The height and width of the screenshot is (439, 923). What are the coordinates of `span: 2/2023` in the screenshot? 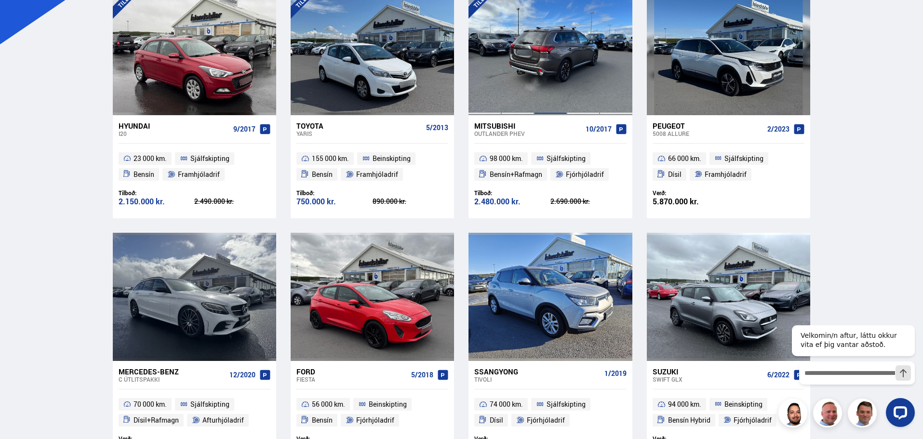 It's located at (778, 129).